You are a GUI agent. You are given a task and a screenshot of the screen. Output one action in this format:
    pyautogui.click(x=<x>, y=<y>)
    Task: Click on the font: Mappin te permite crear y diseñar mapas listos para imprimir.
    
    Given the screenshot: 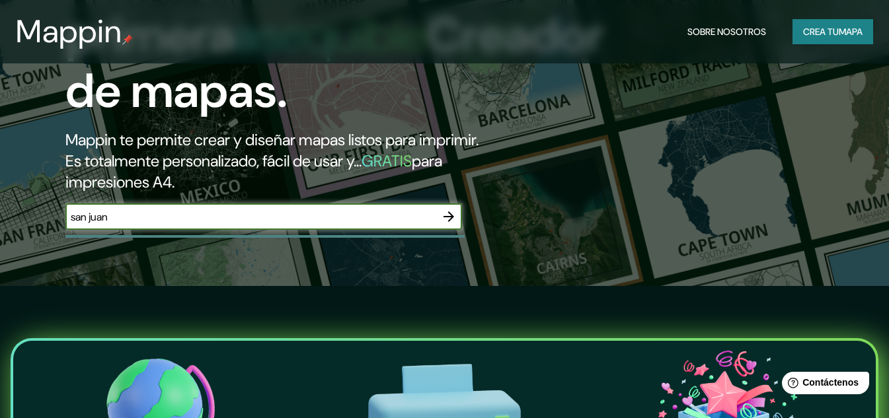 What is the action you would take?
    pyautogui.click(x=272, y=139)
    